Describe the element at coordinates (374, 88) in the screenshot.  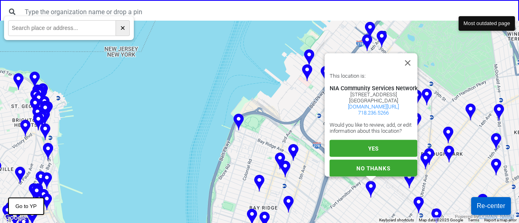
I see `div: NIA Community Services Network` at that location.